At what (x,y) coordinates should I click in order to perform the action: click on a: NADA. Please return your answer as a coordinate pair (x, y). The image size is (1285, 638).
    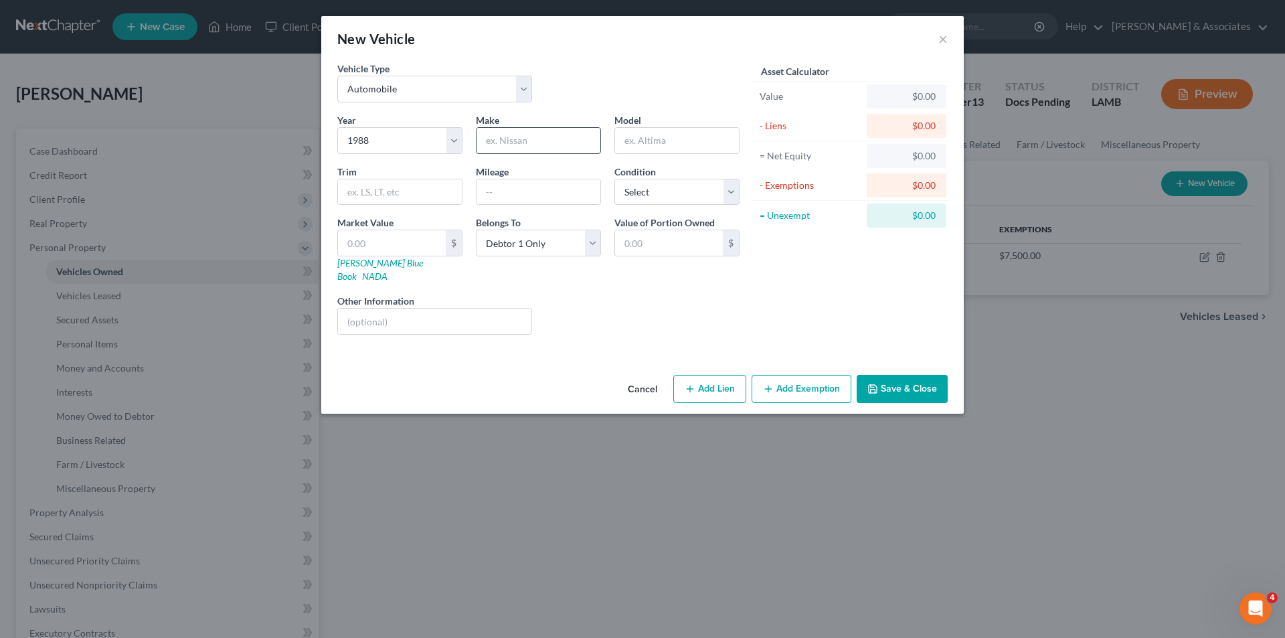
    Looking at the image, I should click on (375, 276).